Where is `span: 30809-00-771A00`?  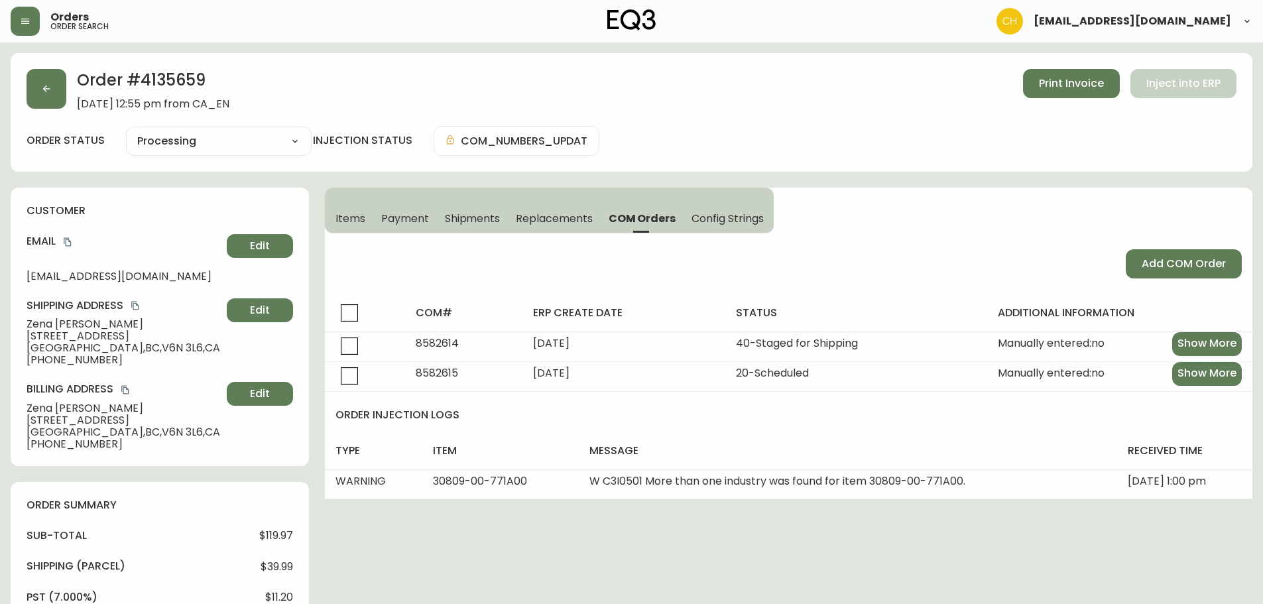 span: 30809-00-771A00 is located at coordinates (480, 481).